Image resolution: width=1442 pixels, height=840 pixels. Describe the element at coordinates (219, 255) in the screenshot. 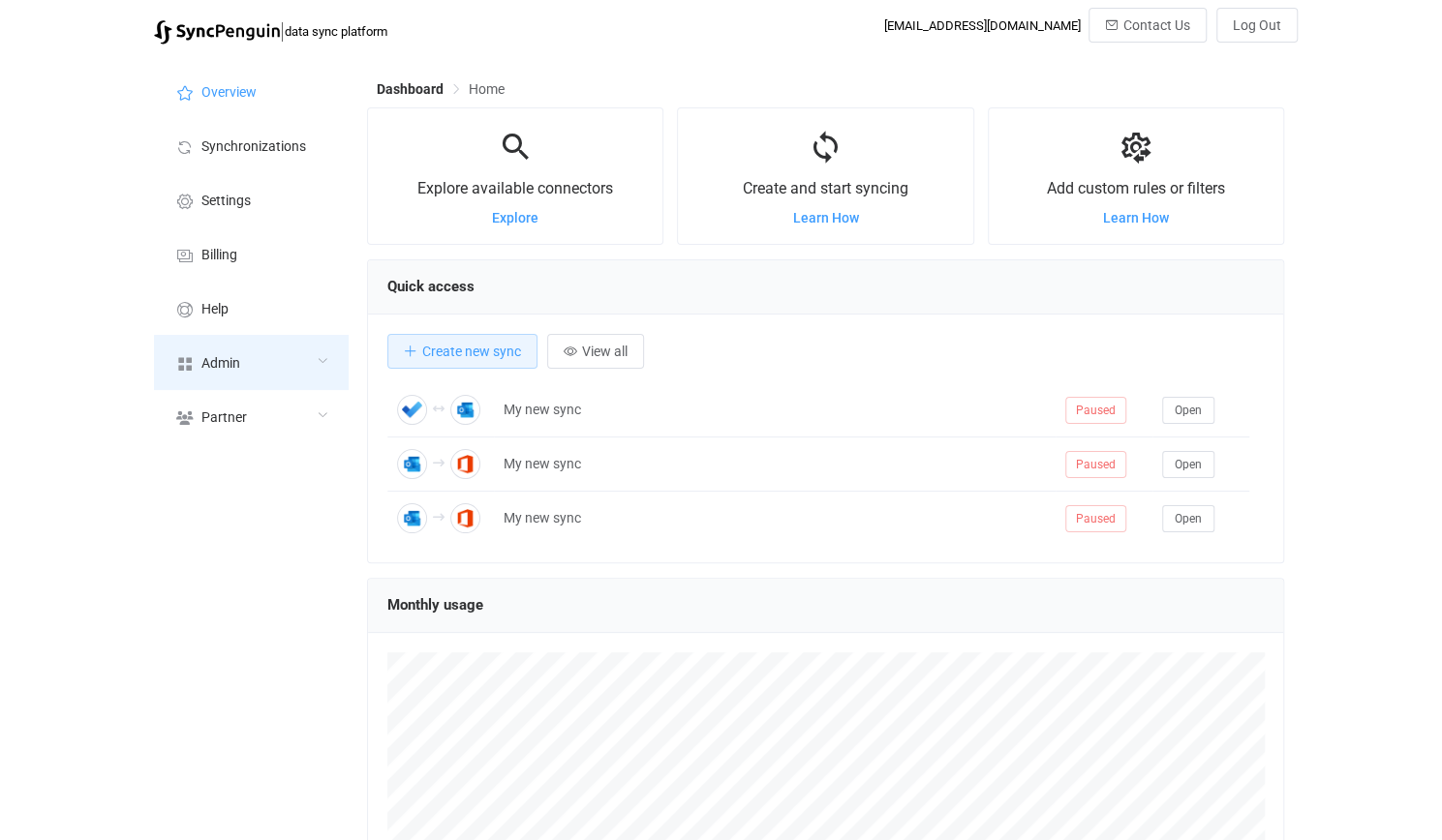

I see `span: Billing` at that location.